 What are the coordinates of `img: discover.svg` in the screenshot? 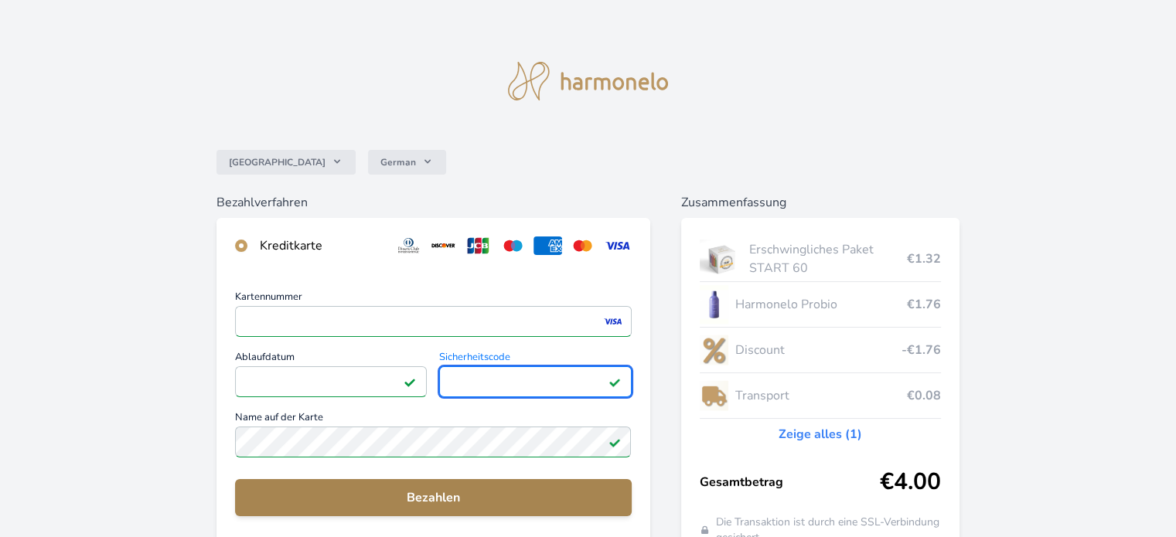 It's located at (443, 246).